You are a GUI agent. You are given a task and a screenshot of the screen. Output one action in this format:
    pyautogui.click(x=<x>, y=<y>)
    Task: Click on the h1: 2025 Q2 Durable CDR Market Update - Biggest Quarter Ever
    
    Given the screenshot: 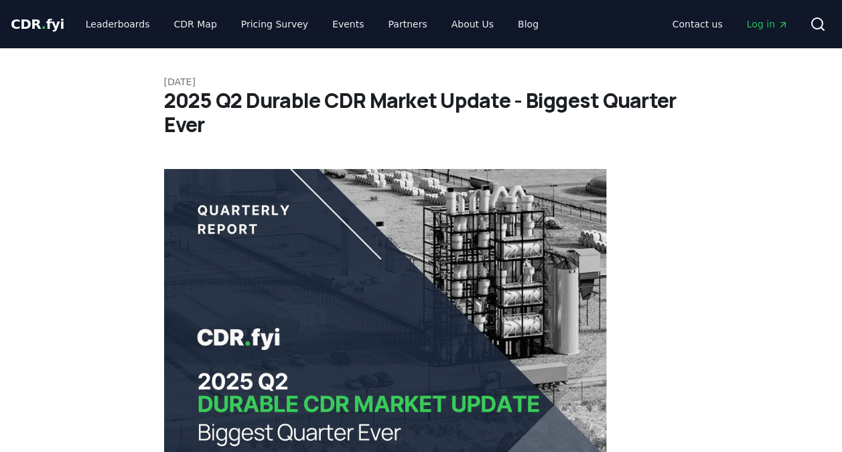 What is the action you would take?
    pyautogui.click(x=421, y=113)
    